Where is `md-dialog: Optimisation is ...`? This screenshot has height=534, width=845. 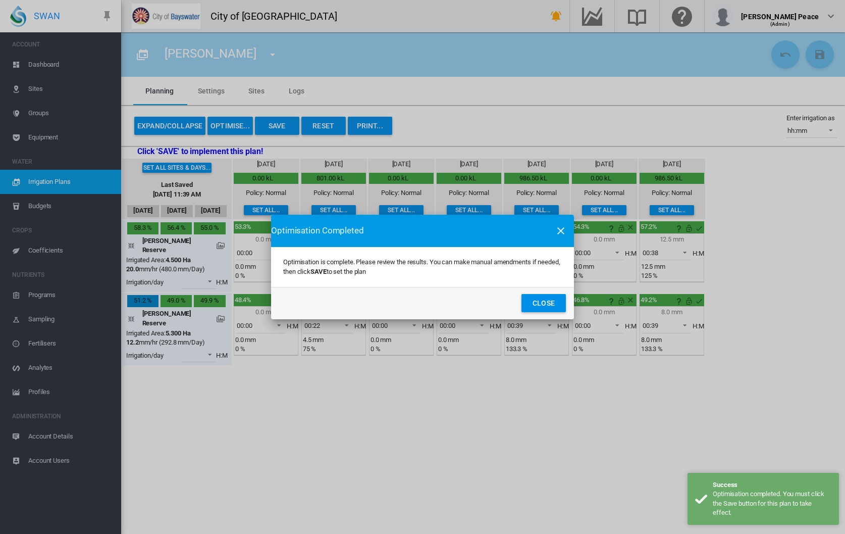 md-dialog: Optimisation is ... is located at coordinates (423, 267).